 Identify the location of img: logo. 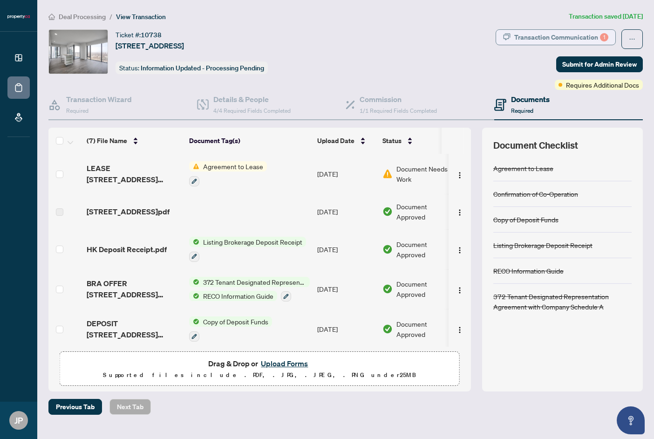
(19, 17).